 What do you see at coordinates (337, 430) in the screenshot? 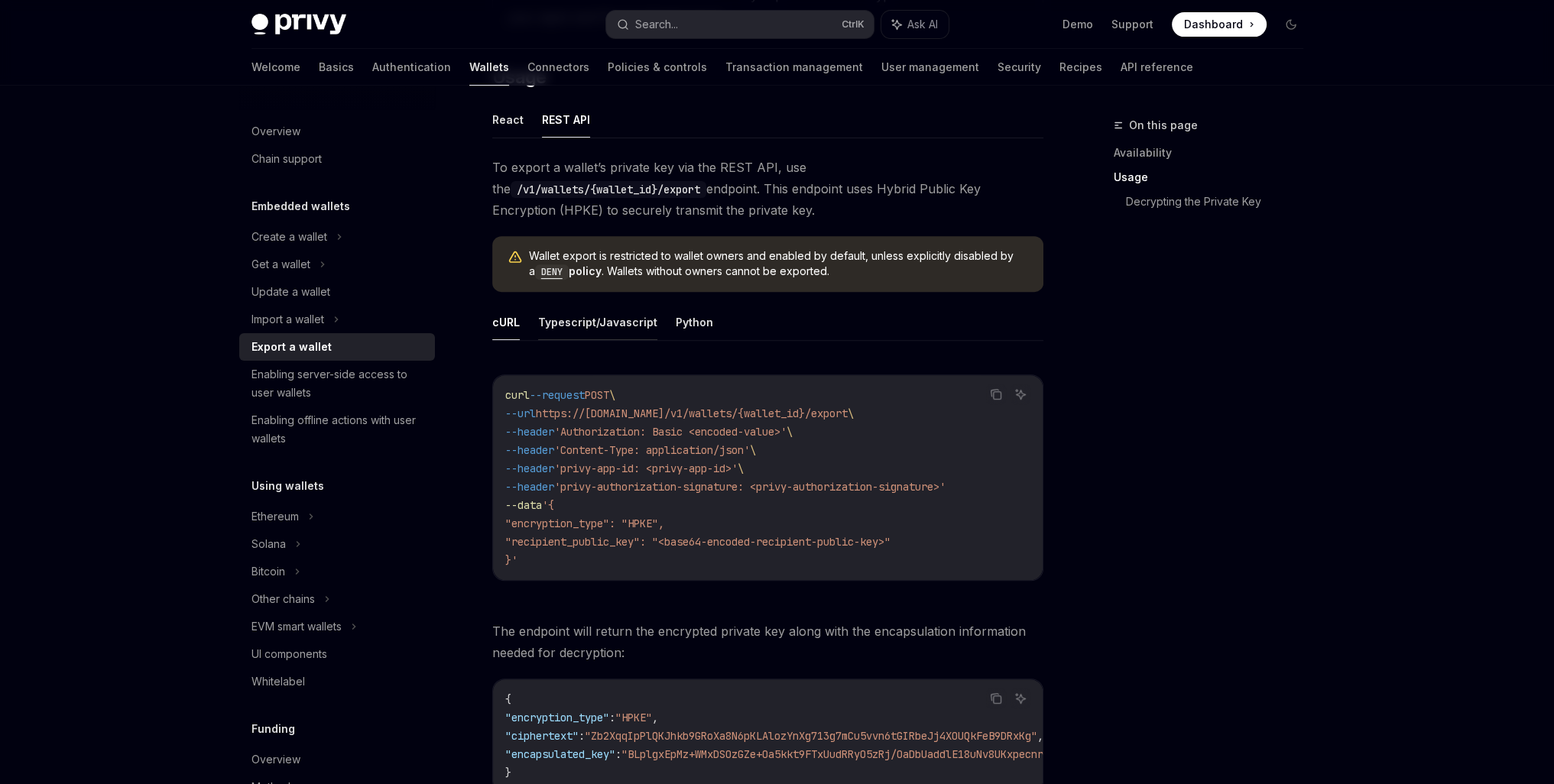
I see `a: Enabling offline actions with user wallets` at bounding box center [337, 430].